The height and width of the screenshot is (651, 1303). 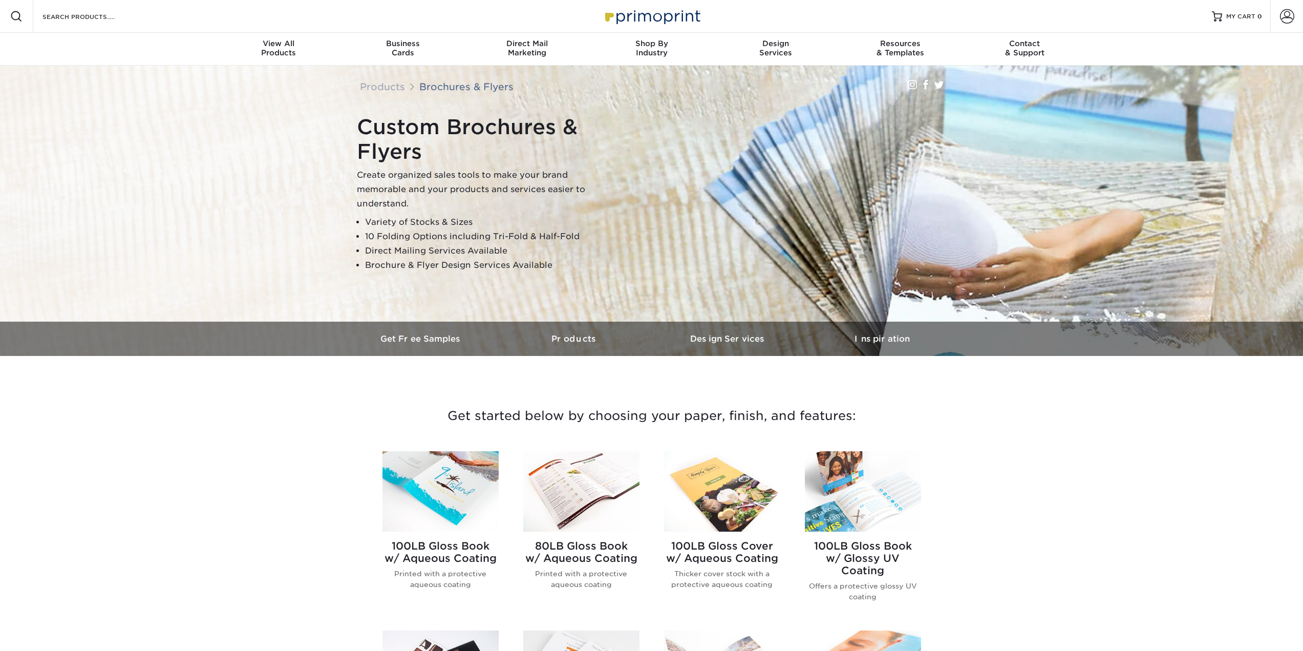 What do you see at coordinates (278, 49) in the screenshot?
I see `a: View AllProducts` at bounding box center [278, 49].